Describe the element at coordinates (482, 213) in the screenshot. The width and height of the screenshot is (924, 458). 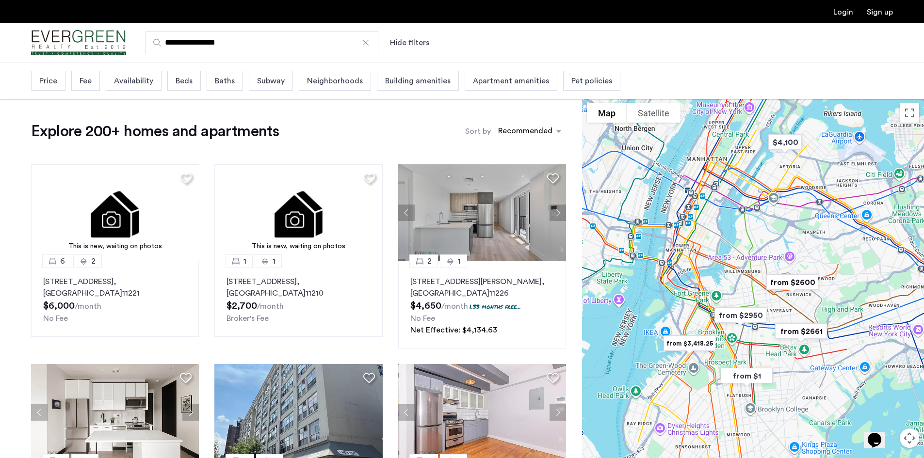
I see `img: 66a1adb6-6608-43dd-a245-dc7333f8b390_638824126198252652.jpeg` at that location.